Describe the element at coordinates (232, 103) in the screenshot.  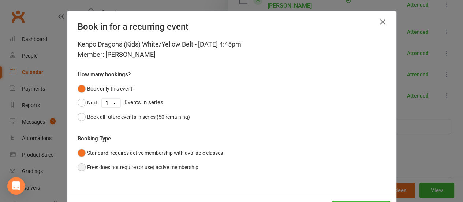
I see `div: Events in series` at that location.